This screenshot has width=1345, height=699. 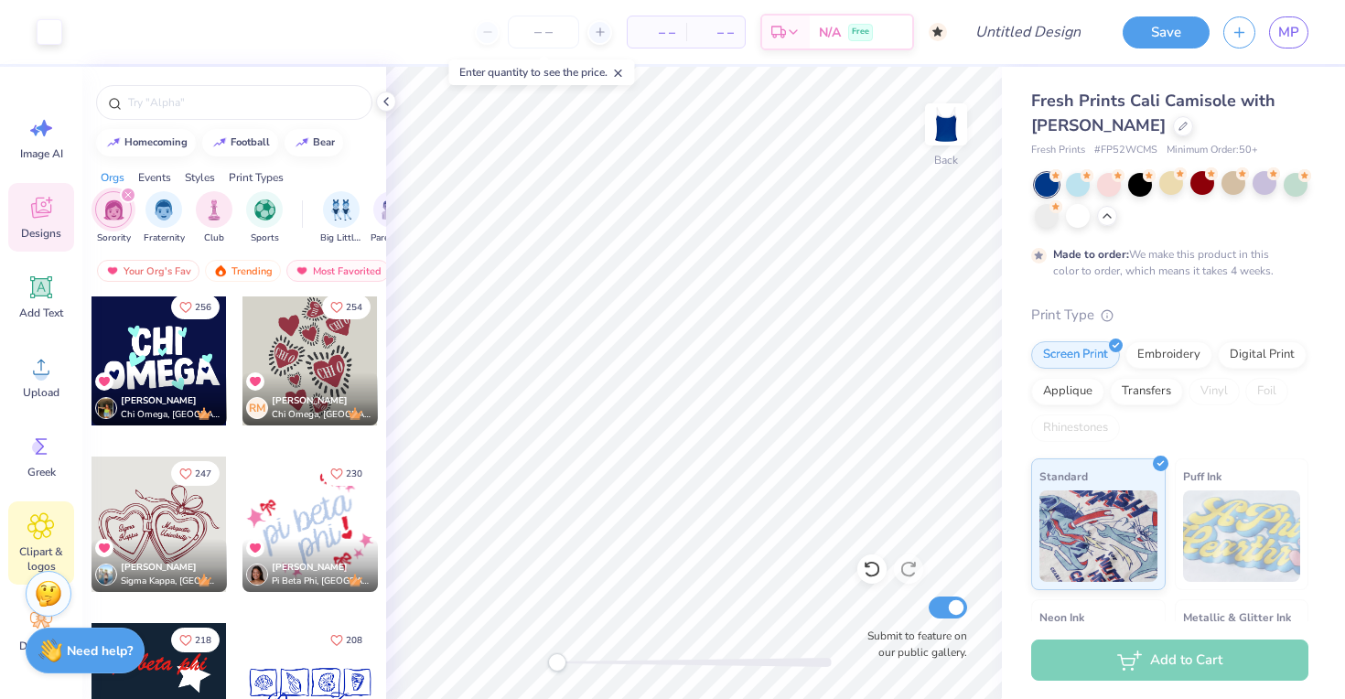 What do you see at coordinates (354, 640) in the screenshot?
I see `span: 208` at bounding box center [354, 640].